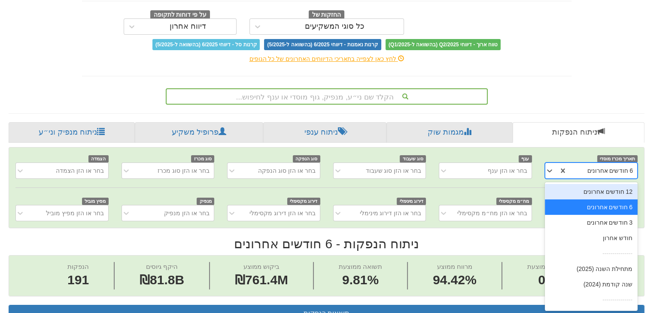 Image resolution: width=653 pixels, height=313 pixels. I want to click on span: ₪761.4M, so click(261, 280).